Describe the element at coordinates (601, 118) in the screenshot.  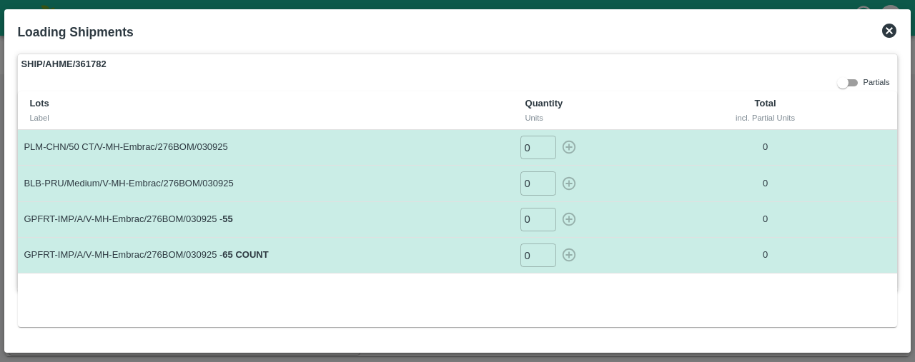
I see `div: Units` at that location.